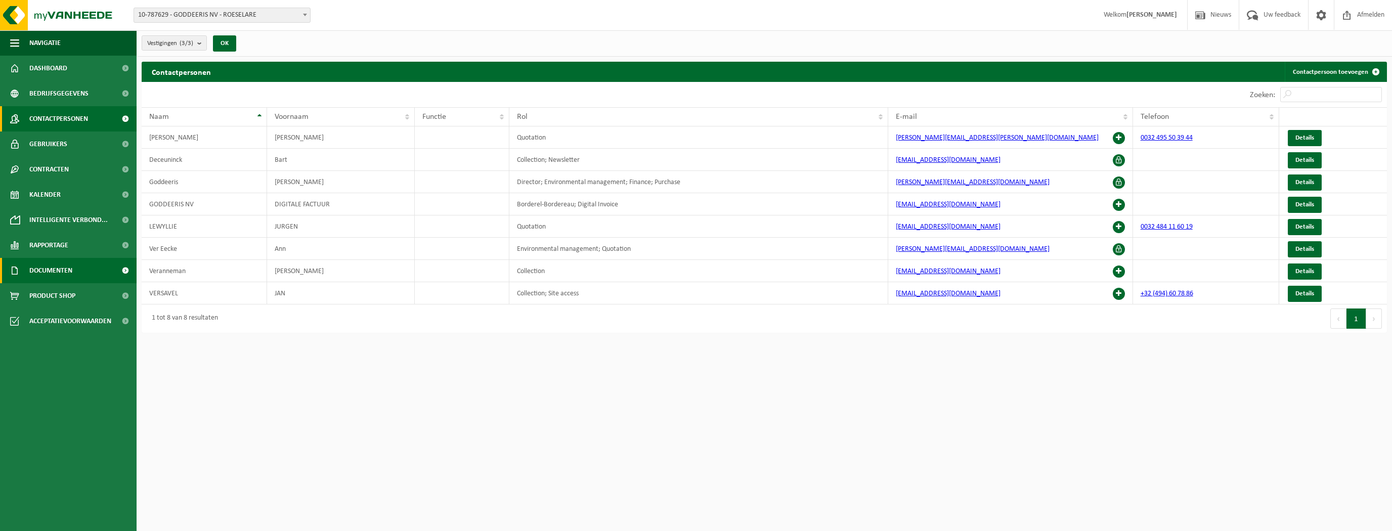  I want to click on span: Contracten, so click(49, 169).